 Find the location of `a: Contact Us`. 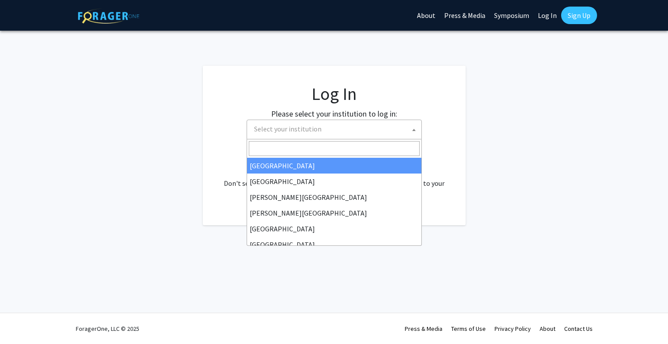

a: Contact Us is located at coordinates (578, 328).